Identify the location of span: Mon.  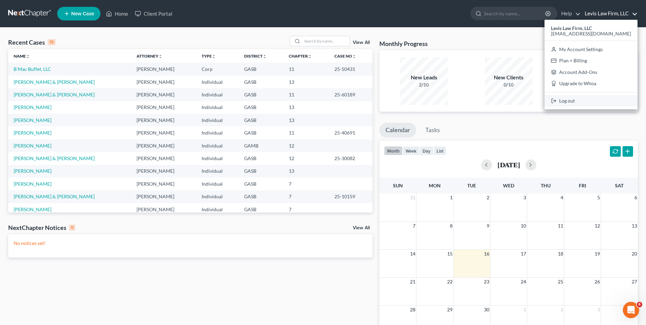
(434, 185).